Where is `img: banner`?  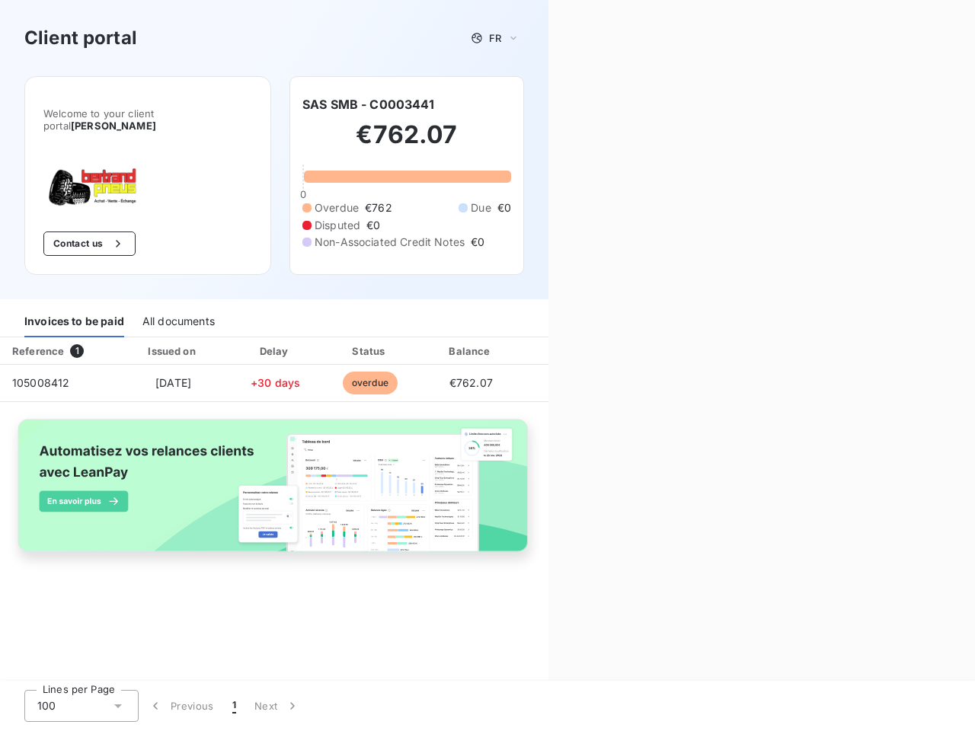 img: banner is located at coordinates (274, 493).